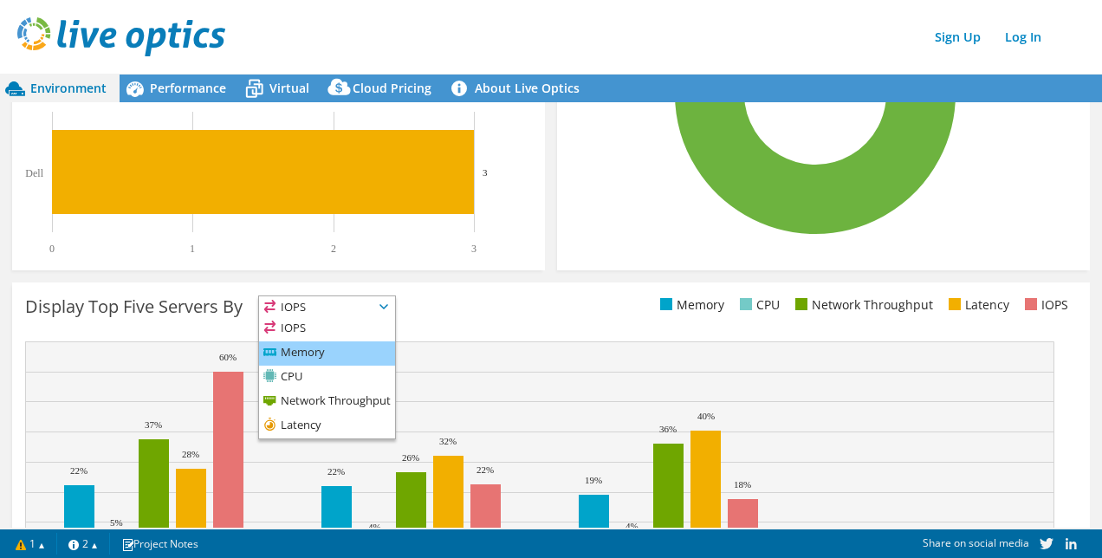 This screenshot has width=1102, height=558. Describe the element at coordinates (34, 173) in the screenshot. I see `text: Dell` at that location.